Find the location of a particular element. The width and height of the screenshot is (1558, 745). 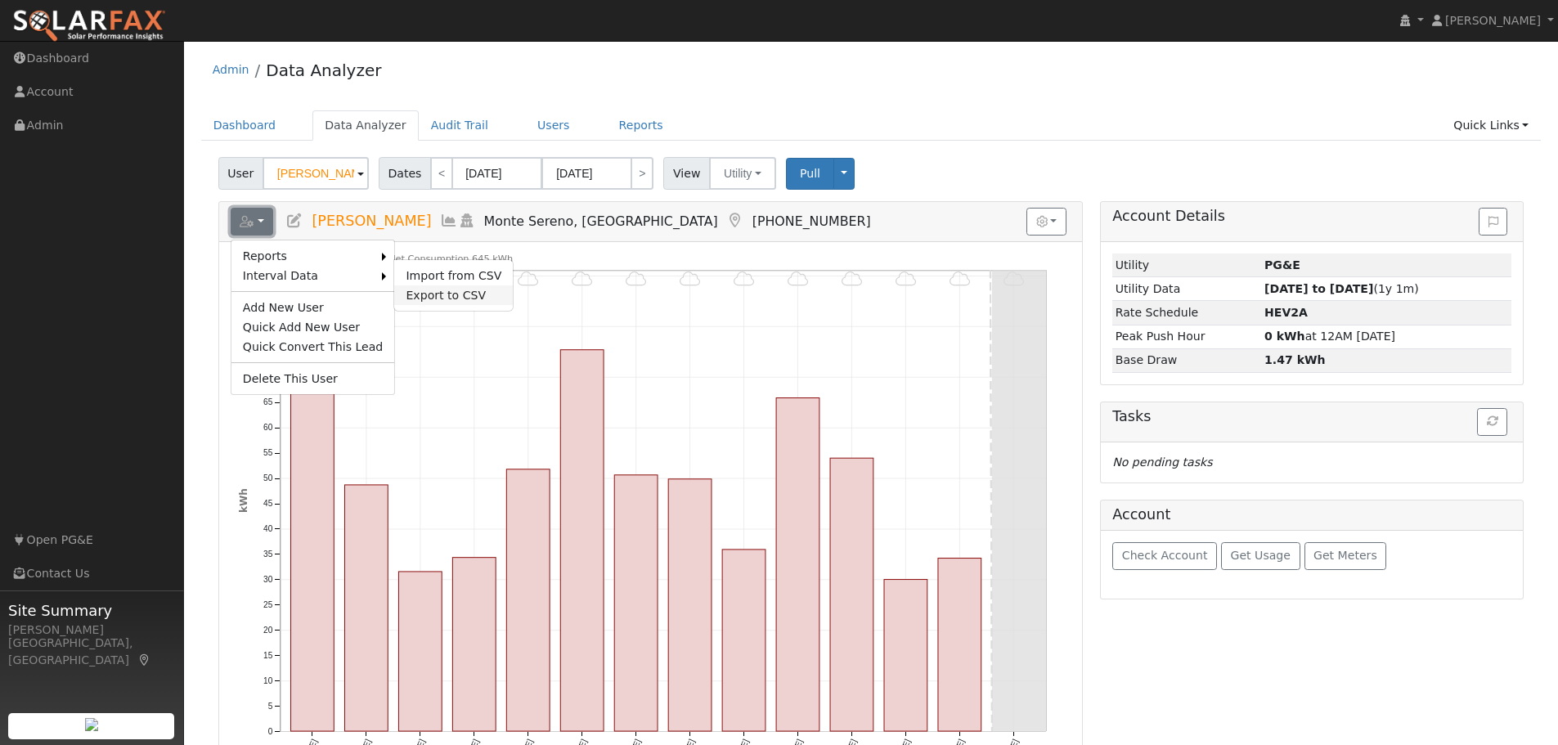

i: 9/06 - MostlyCloudy is located at coordinates (960, 279).